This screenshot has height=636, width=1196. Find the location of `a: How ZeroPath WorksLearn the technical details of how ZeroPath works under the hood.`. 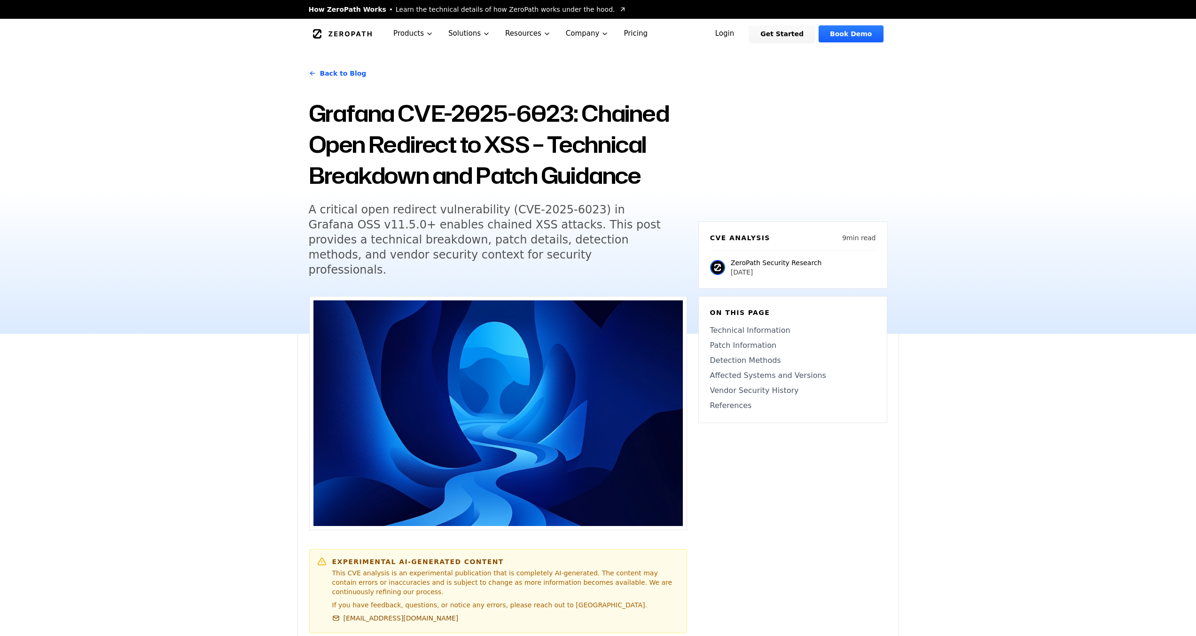

a: How ZeroPath WorksLearn the technical details of how ZeroPath works under the hood. is located at coordinates (468, 9).